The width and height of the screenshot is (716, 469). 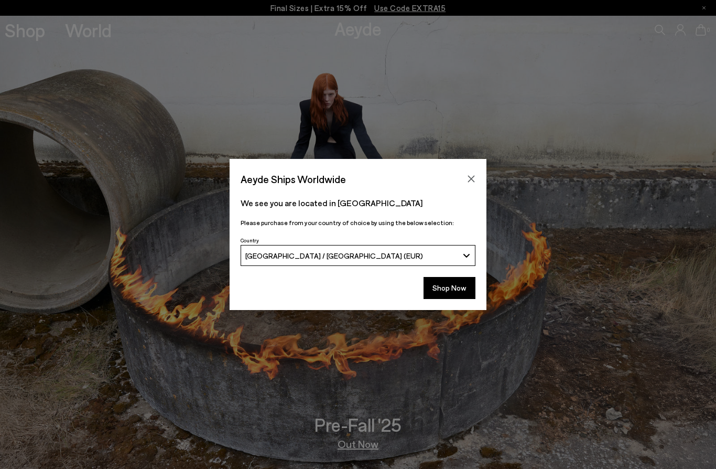 I want to click on p: Please purchase from your country of choice by using the below selection:, so click(x=358, y=222).